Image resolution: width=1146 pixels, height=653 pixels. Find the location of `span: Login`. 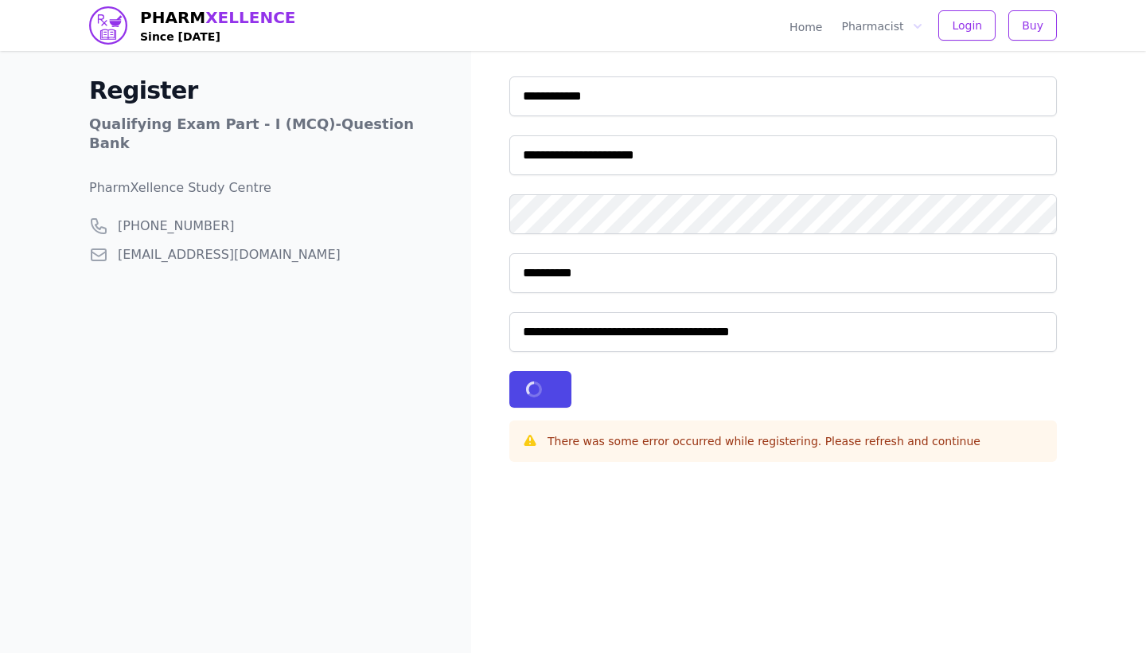

span: Login is located at coordinates (967, 25).